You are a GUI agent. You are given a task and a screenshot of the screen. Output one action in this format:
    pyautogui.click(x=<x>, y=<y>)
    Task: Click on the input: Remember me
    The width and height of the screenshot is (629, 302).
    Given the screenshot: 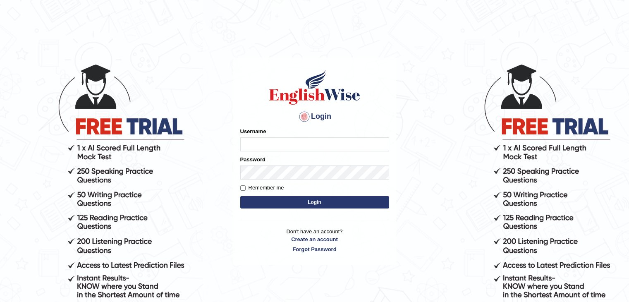 What is the action you would take?
    pyautogui.click(x=243, y=188)
    